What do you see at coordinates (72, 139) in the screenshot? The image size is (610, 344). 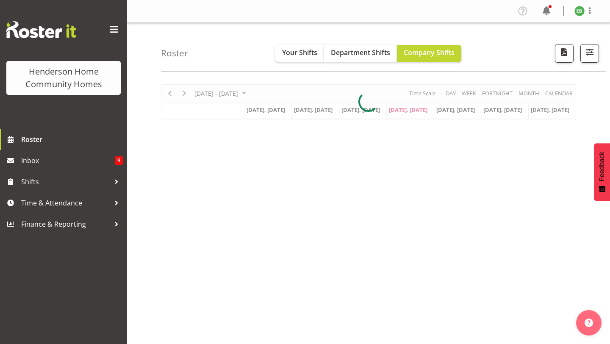 I see `span: Roster` at bounding box center [72, 139].